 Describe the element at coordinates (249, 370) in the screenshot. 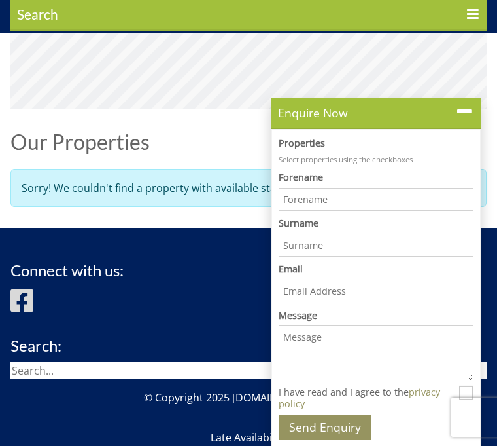

I see `input: Search...` at that location.